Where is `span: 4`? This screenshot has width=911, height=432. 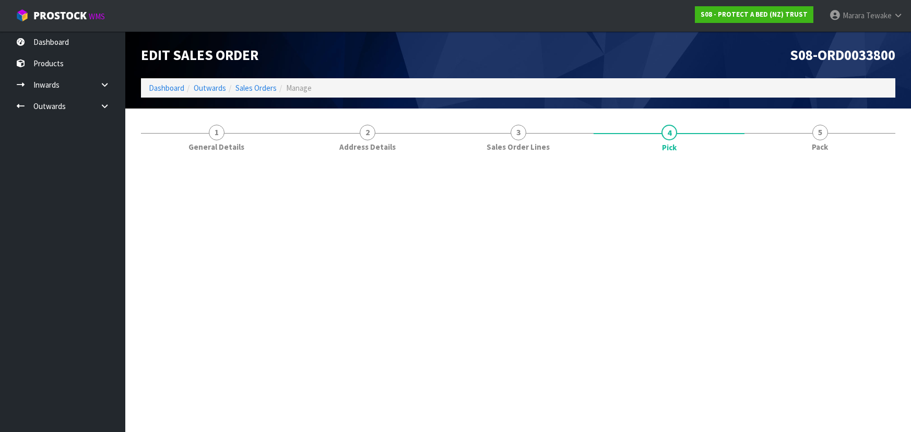 span: 4 is located at coordinates (669, 133).